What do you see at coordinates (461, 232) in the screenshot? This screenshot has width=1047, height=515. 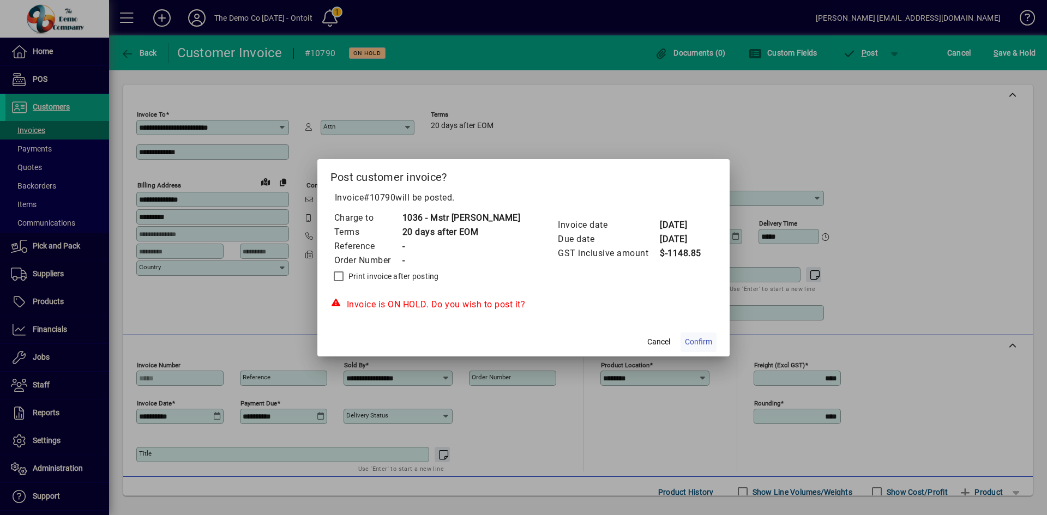 I see `td: 20 days after EOM` at bounding box center [461, 232].